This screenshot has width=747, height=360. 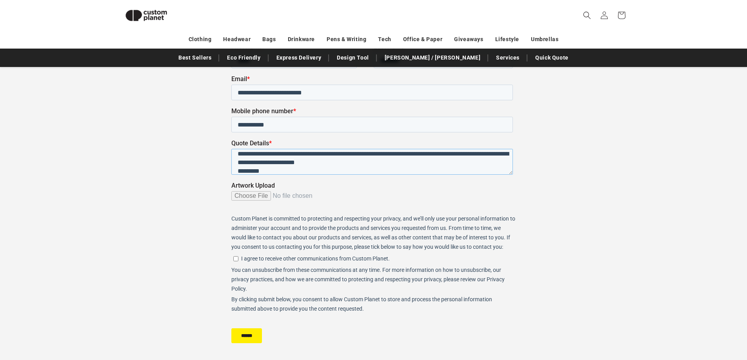 I want to click on div: Chat Widget, so click(x=728, y=342).